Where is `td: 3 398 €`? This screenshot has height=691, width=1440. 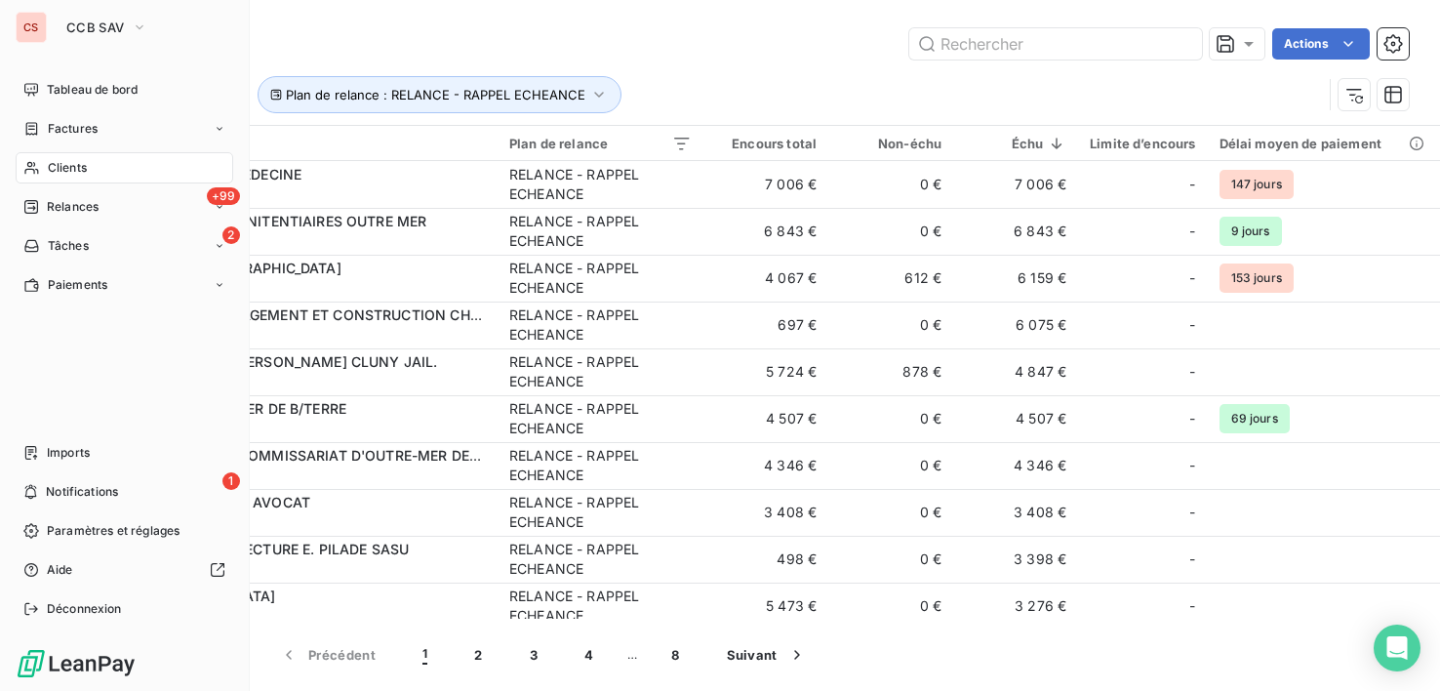
td: 3 398 € is located at coordinates (1016, 559).